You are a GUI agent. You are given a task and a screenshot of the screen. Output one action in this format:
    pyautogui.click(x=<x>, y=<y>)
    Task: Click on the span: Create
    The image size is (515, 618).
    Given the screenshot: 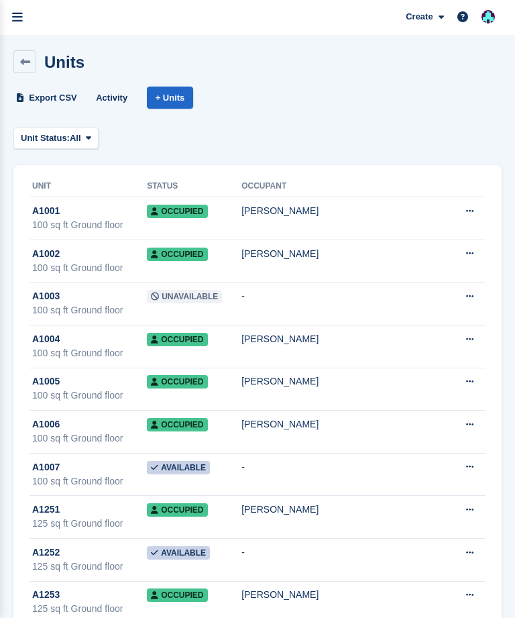 What is the action you would take?
    pyautogui.click(x=419, y=17)
    